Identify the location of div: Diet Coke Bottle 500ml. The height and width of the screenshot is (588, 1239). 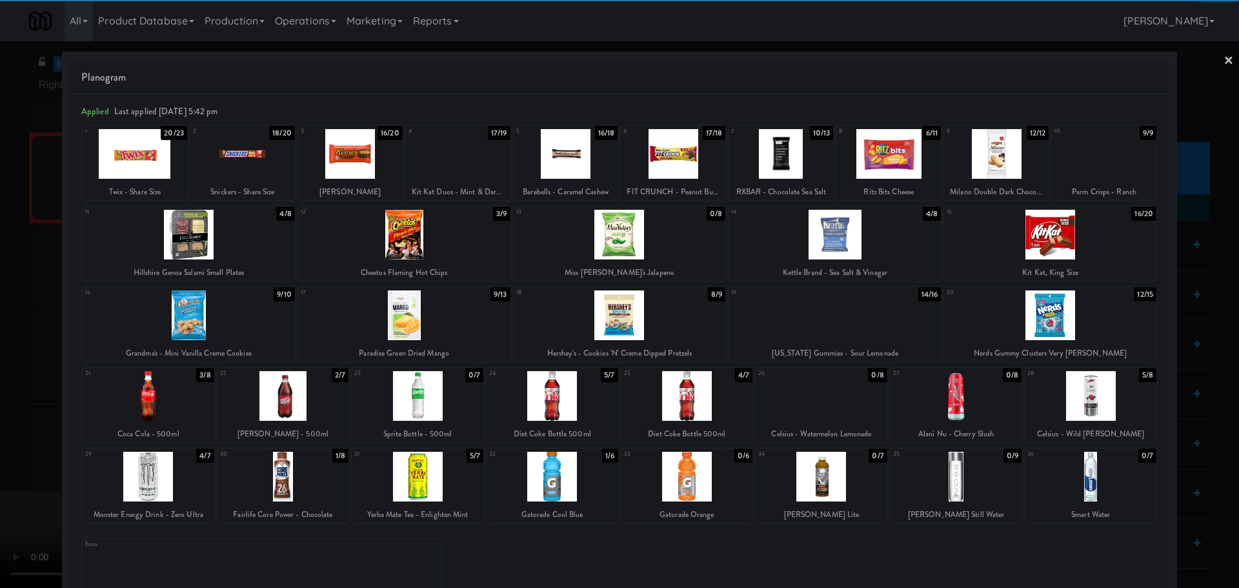
(553, 434).